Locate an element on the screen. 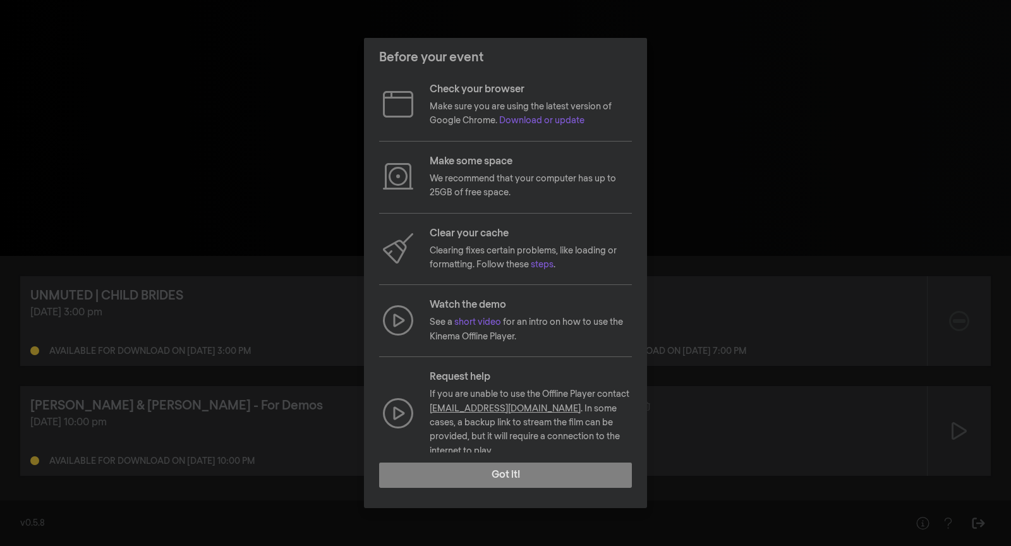  a: Download or update is located at coordinates (542, 121).